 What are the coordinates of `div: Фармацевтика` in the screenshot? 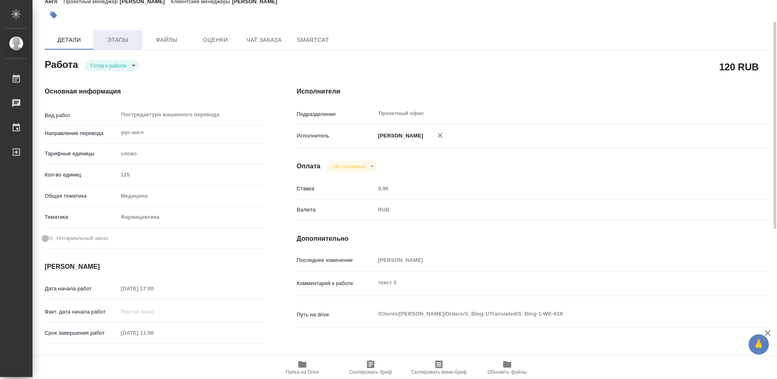 It's located at (191, 217).